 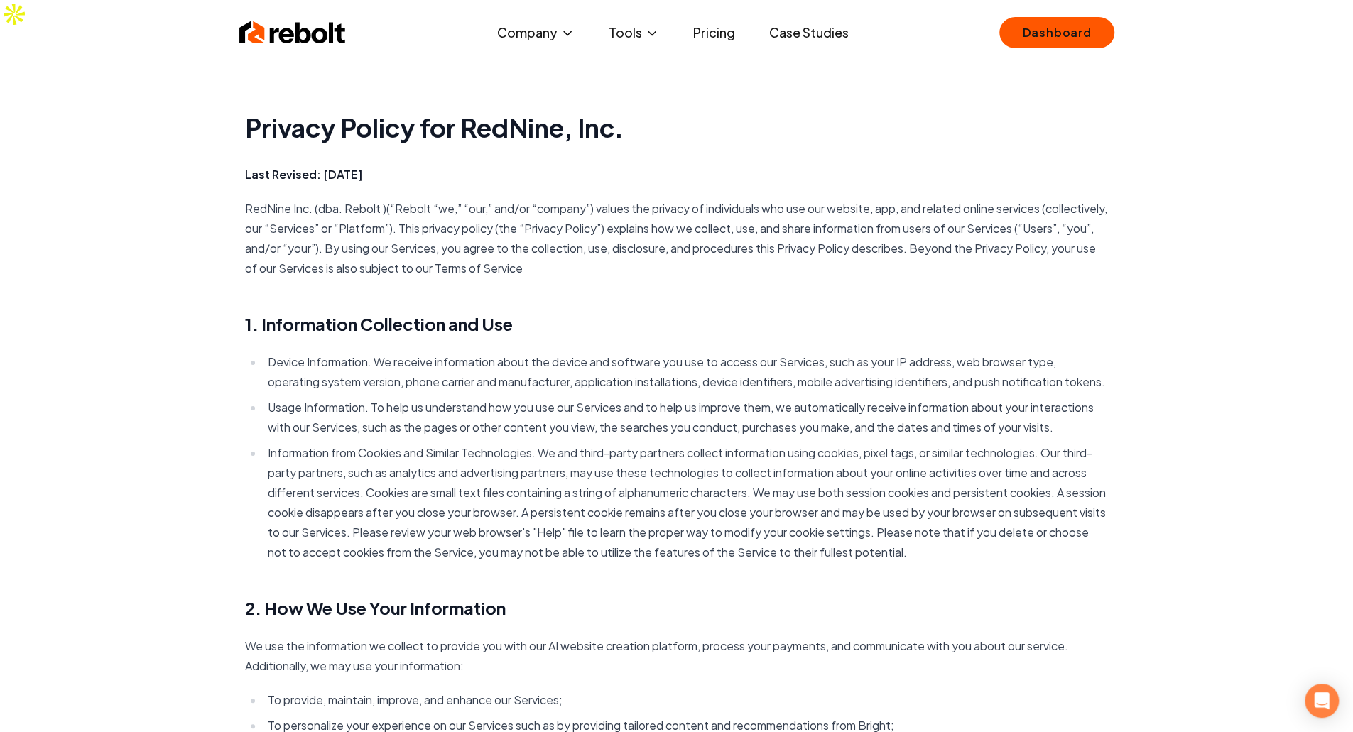 What do you see at coordinates (714, 33) in the screenshot?
I see `a: Pricing` at bounding box center [714, 33].